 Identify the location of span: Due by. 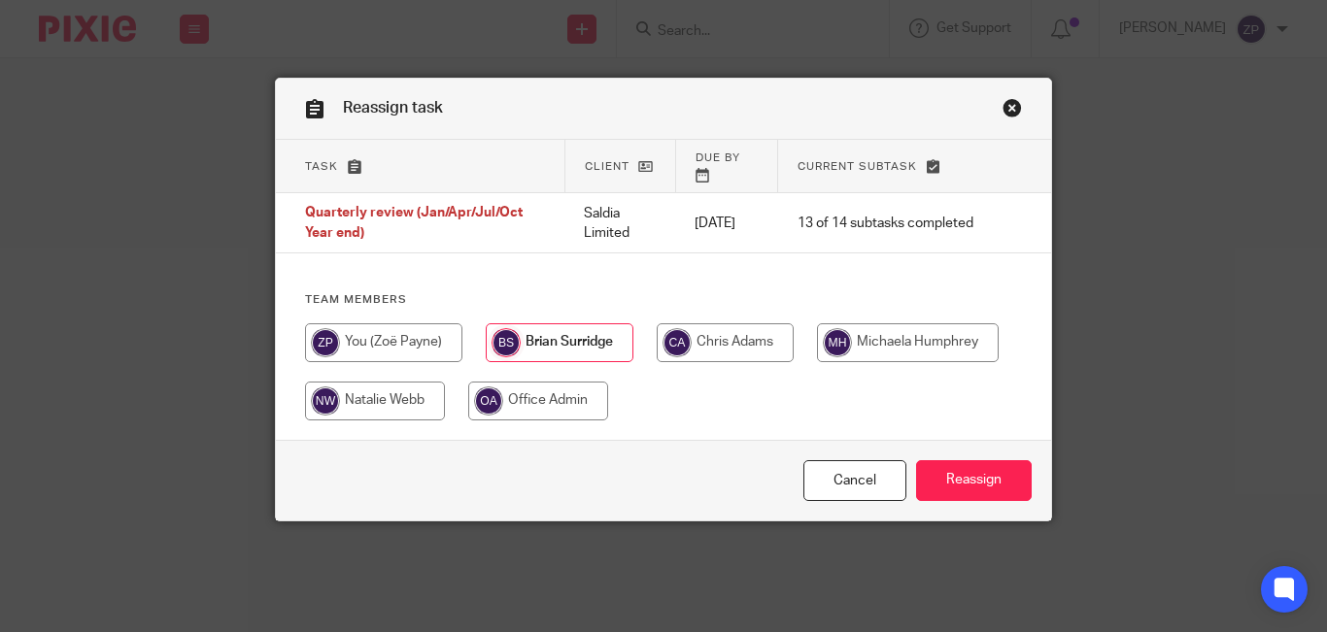
(718, 157).